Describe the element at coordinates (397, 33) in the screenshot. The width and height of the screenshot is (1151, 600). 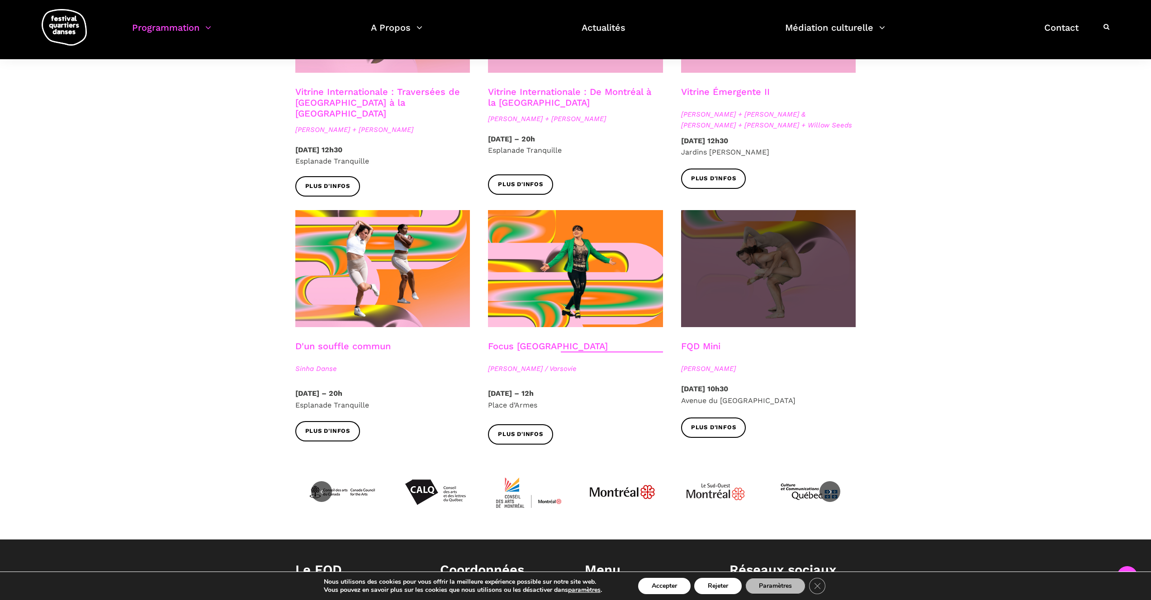
I see `a: A Propos` at that location.